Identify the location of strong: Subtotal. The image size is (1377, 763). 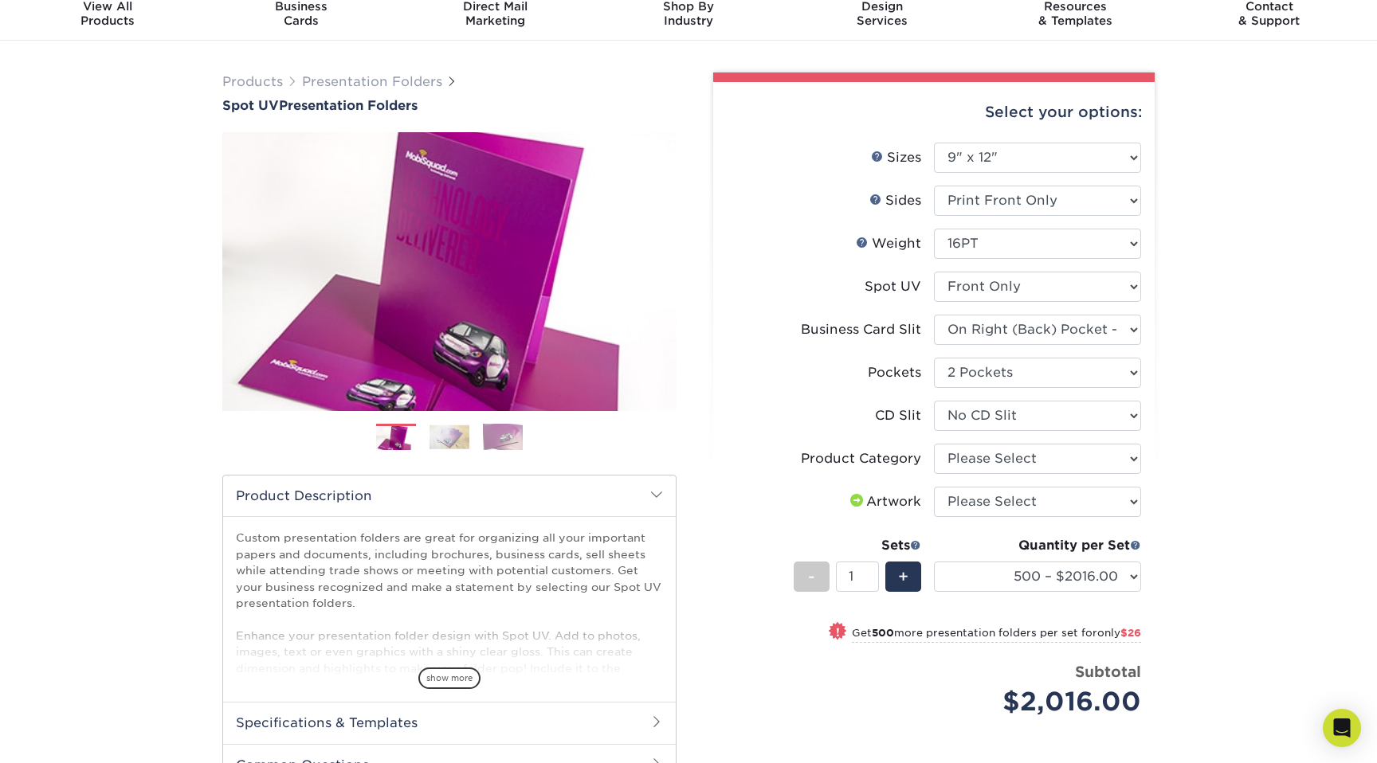
(1107, 672).